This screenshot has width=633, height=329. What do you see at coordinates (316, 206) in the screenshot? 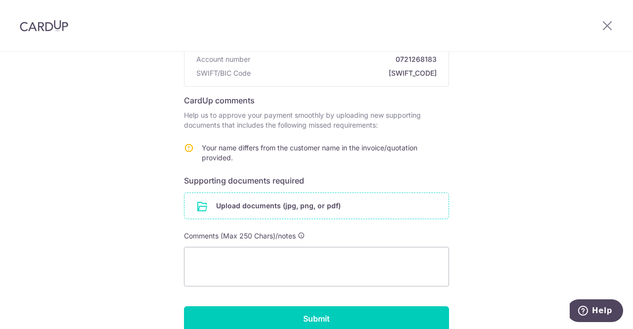
I see `div: Upload documents (jpg, png, or pdf)` at bounding box center [316, 206].